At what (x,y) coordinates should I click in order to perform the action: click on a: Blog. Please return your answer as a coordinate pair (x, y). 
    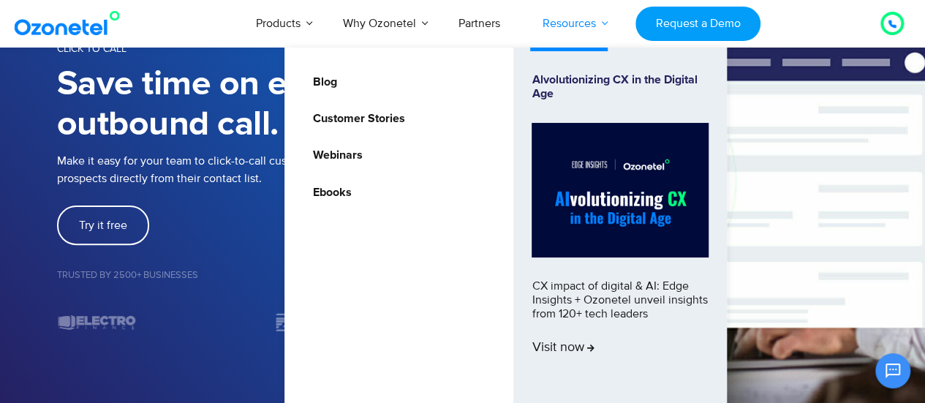
    Looking at the image, I should click on (320, 82).